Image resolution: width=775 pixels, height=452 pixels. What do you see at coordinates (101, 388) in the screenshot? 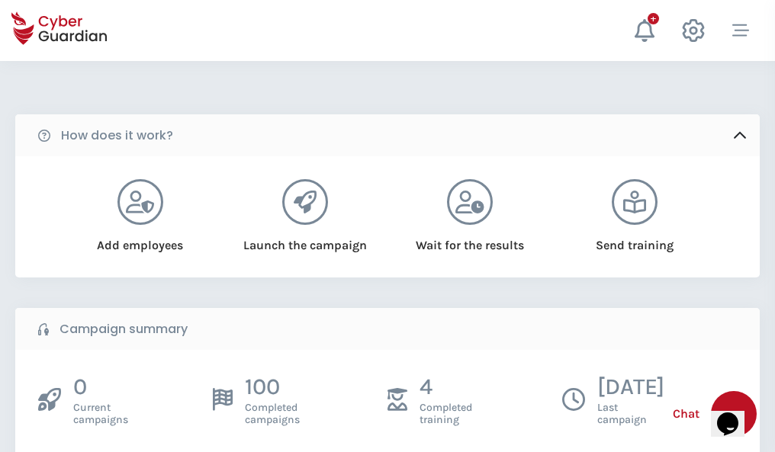
I see `p: 0` at bounding box center [101, 388].